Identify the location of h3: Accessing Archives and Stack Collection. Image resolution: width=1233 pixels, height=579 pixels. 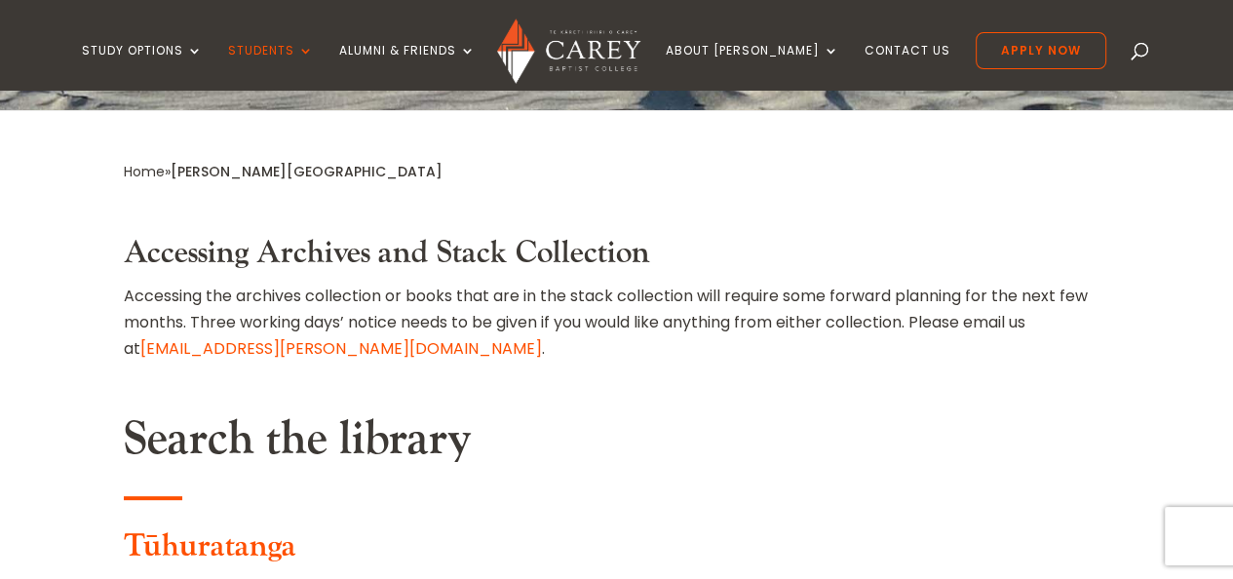
(617, 258).